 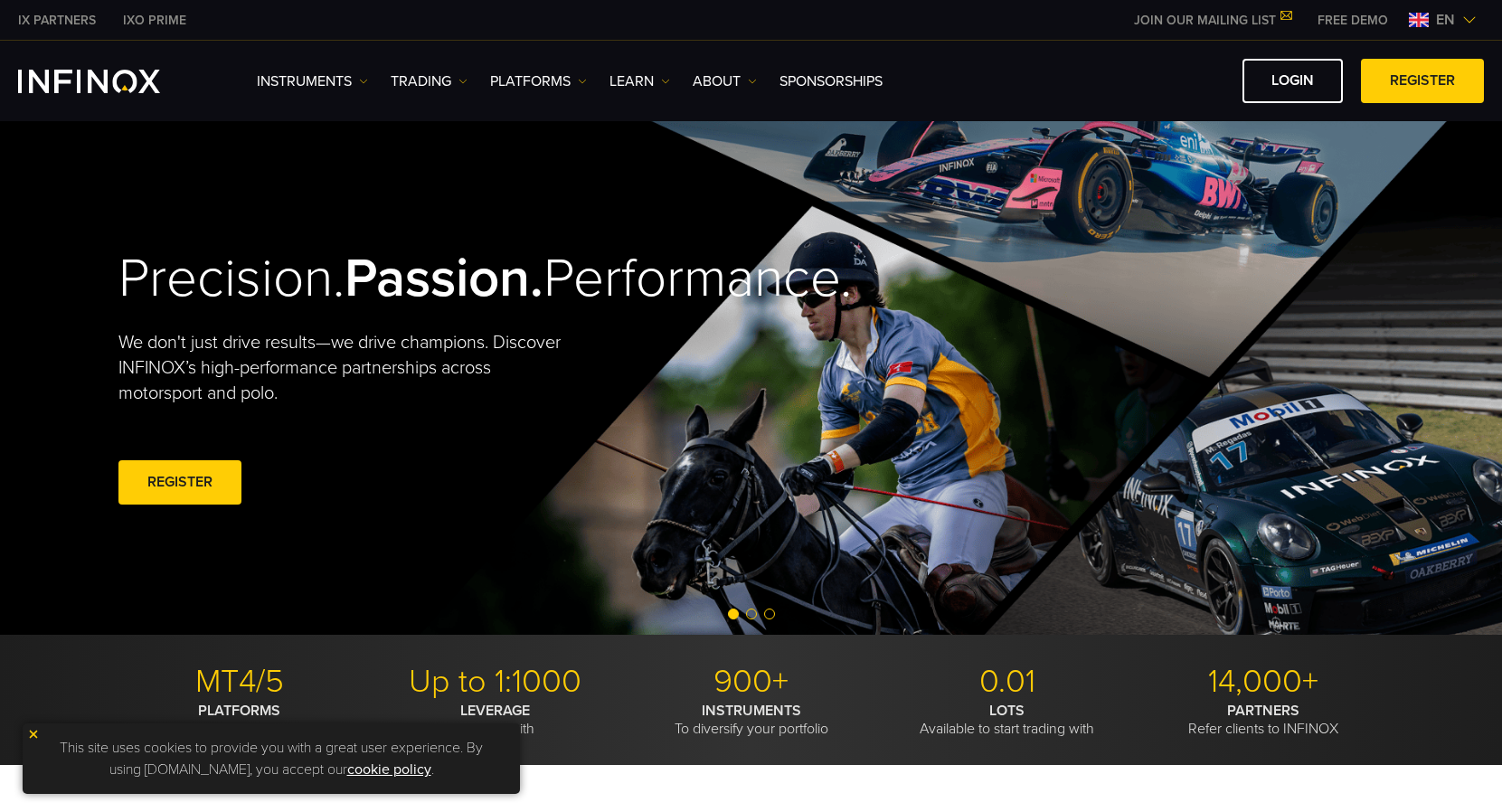 I want to click on strong: LEVERAGE, so click(x=495, y=710).